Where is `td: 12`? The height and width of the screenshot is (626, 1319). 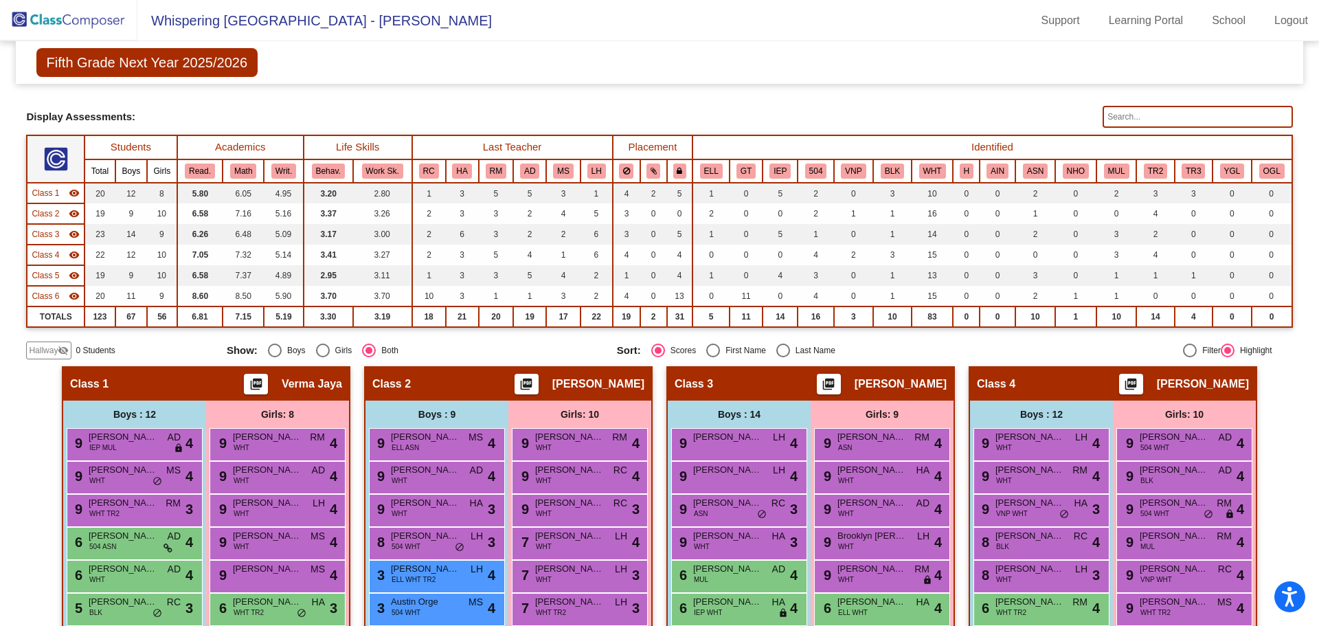 td: 12 is located at coordinates (131, 255).